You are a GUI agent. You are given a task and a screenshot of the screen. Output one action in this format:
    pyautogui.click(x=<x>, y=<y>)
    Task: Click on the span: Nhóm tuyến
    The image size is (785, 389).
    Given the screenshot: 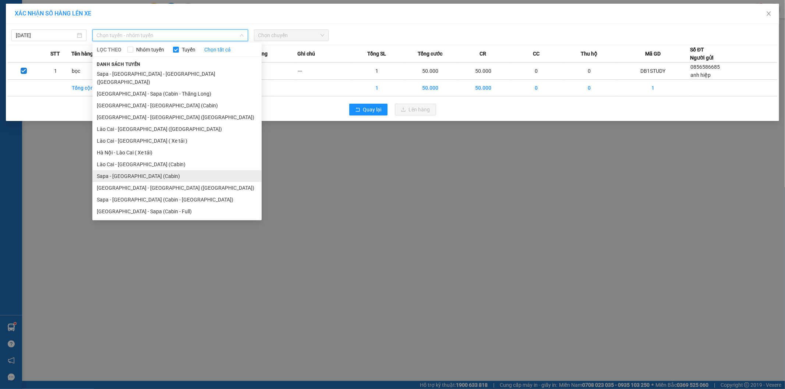 What is the action you would take?
    pyautogui.click(x=150, y=50)
    